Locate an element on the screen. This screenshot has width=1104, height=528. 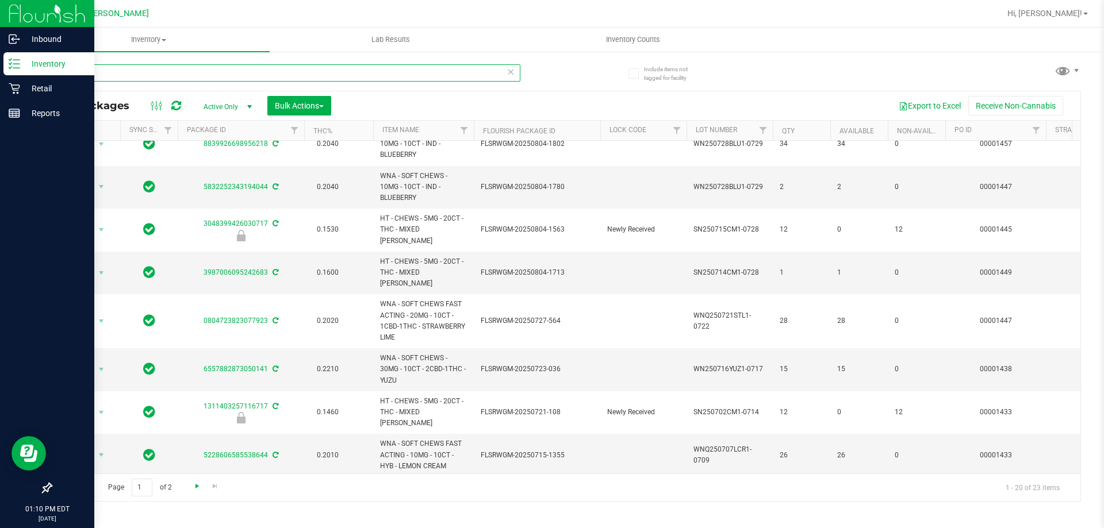
span: 26 is located at coordinates (859, 455).